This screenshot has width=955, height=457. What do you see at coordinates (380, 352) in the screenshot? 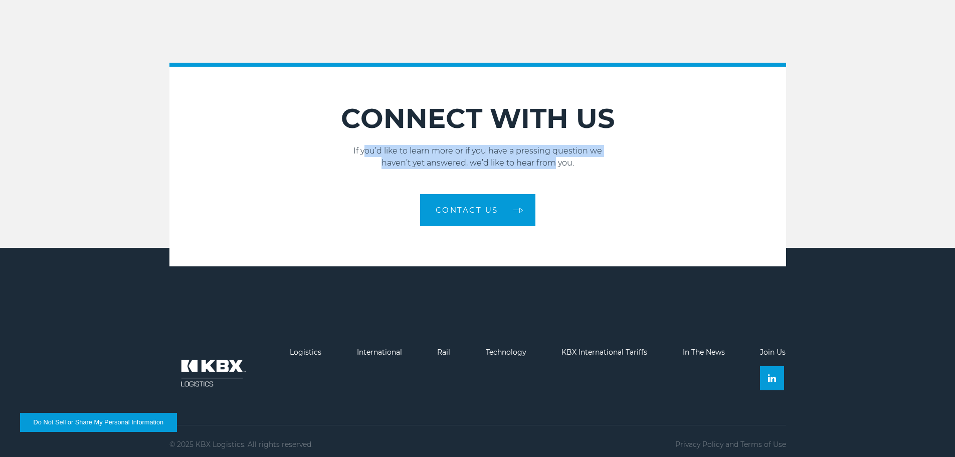
I see `a: International` at bounding box center [380, 352].